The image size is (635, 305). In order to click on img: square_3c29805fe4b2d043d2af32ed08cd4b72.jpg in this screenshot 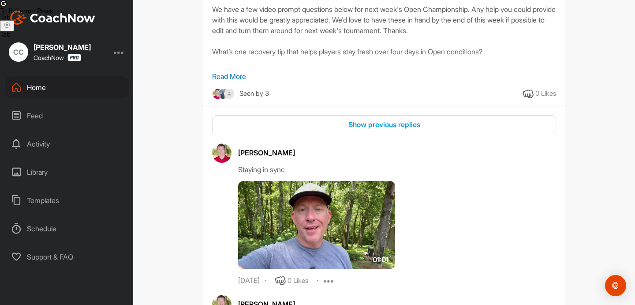, I will do `click(223, 93)`.